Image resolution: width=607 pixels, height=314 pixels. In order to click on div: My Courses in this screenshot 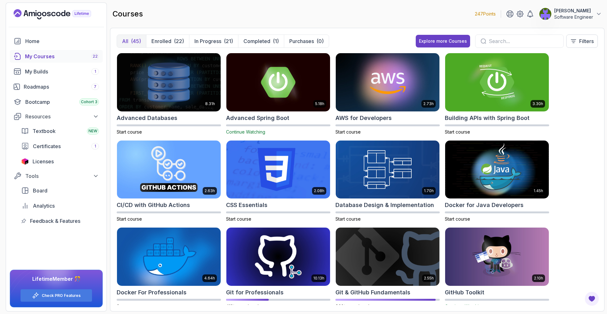, I will do `click(62, 56)`.